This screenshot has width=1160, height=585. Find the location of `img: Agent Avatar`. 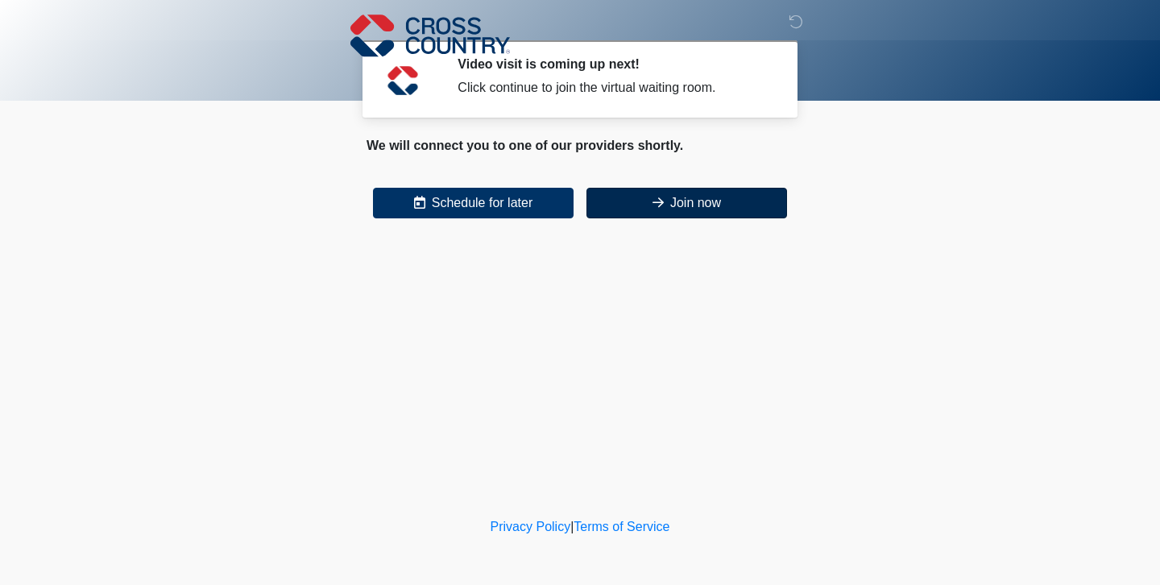

img: Agent Avatar is located at coordinates (403, 81).